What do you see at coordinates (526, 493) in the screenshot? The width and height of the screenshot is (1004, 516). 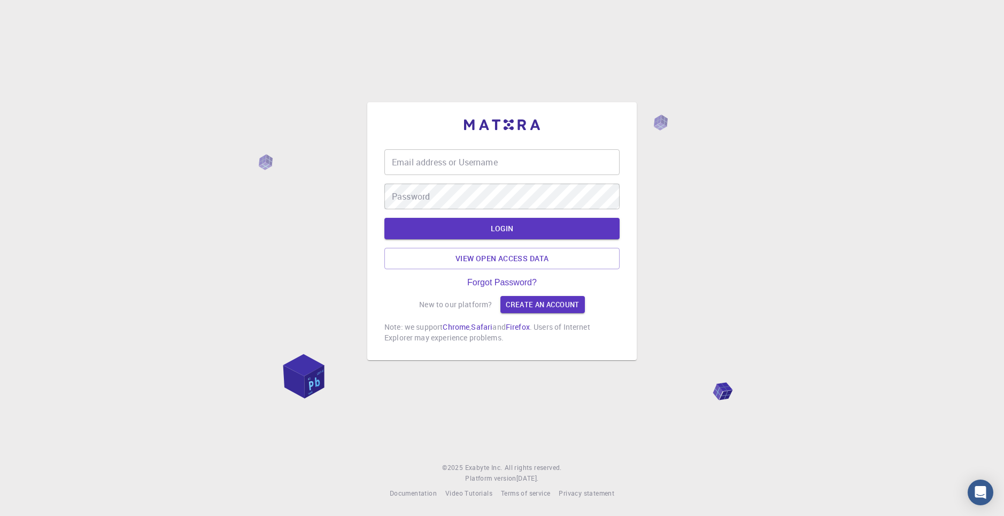 I see `a: Terms of service` at bounding box center [526, 493].